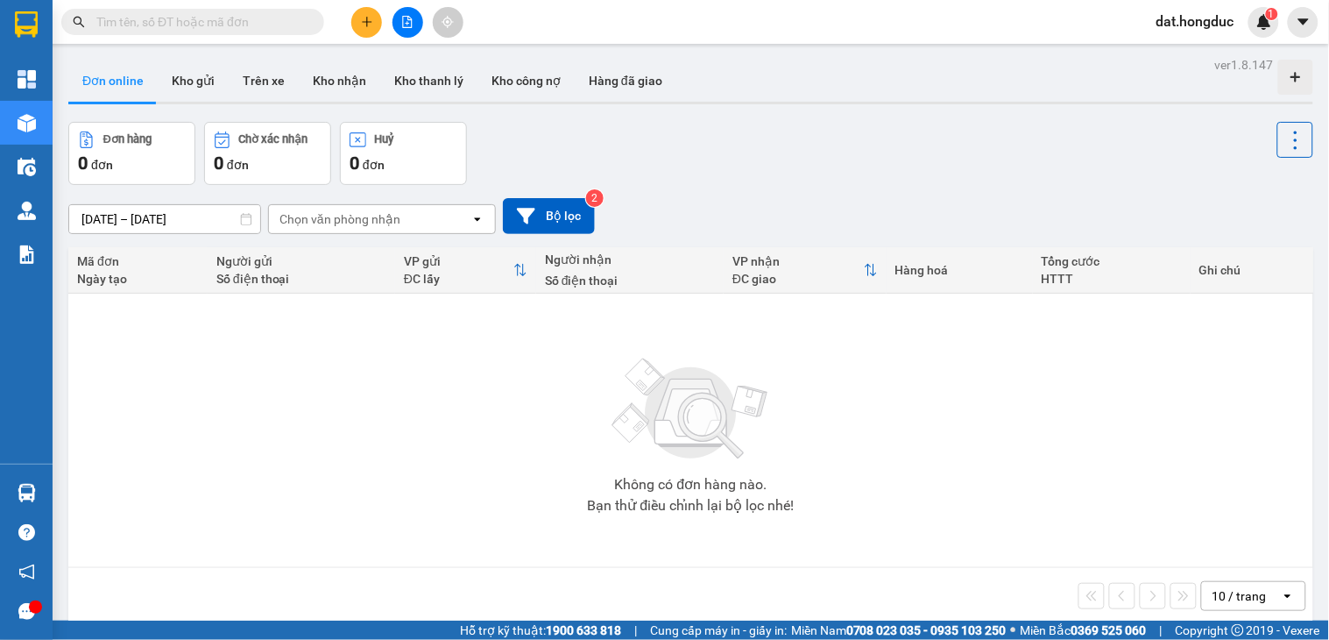  What do you see at coordinates (630, 259) in the screenshot?
I see `div: Người nhận` at bounding box center [630, 259].